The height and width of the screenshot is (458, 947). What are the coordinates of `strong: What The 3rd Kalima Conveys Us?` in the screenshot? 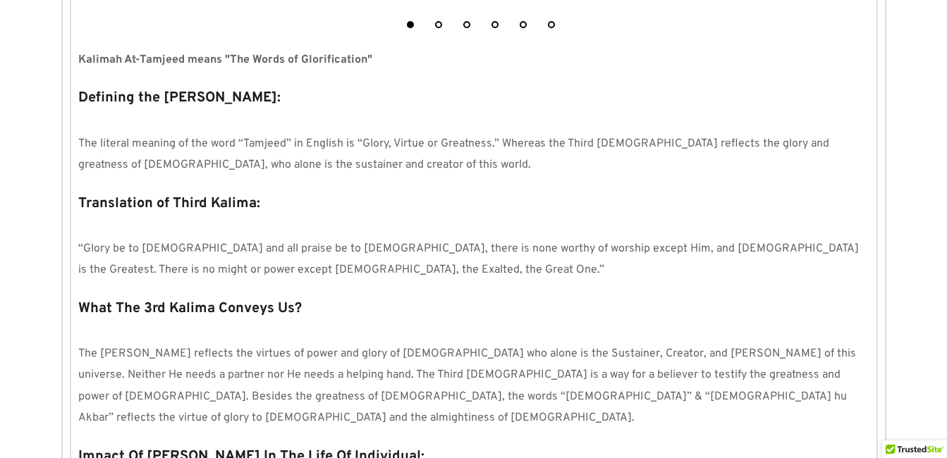 It's located at (190, 309).